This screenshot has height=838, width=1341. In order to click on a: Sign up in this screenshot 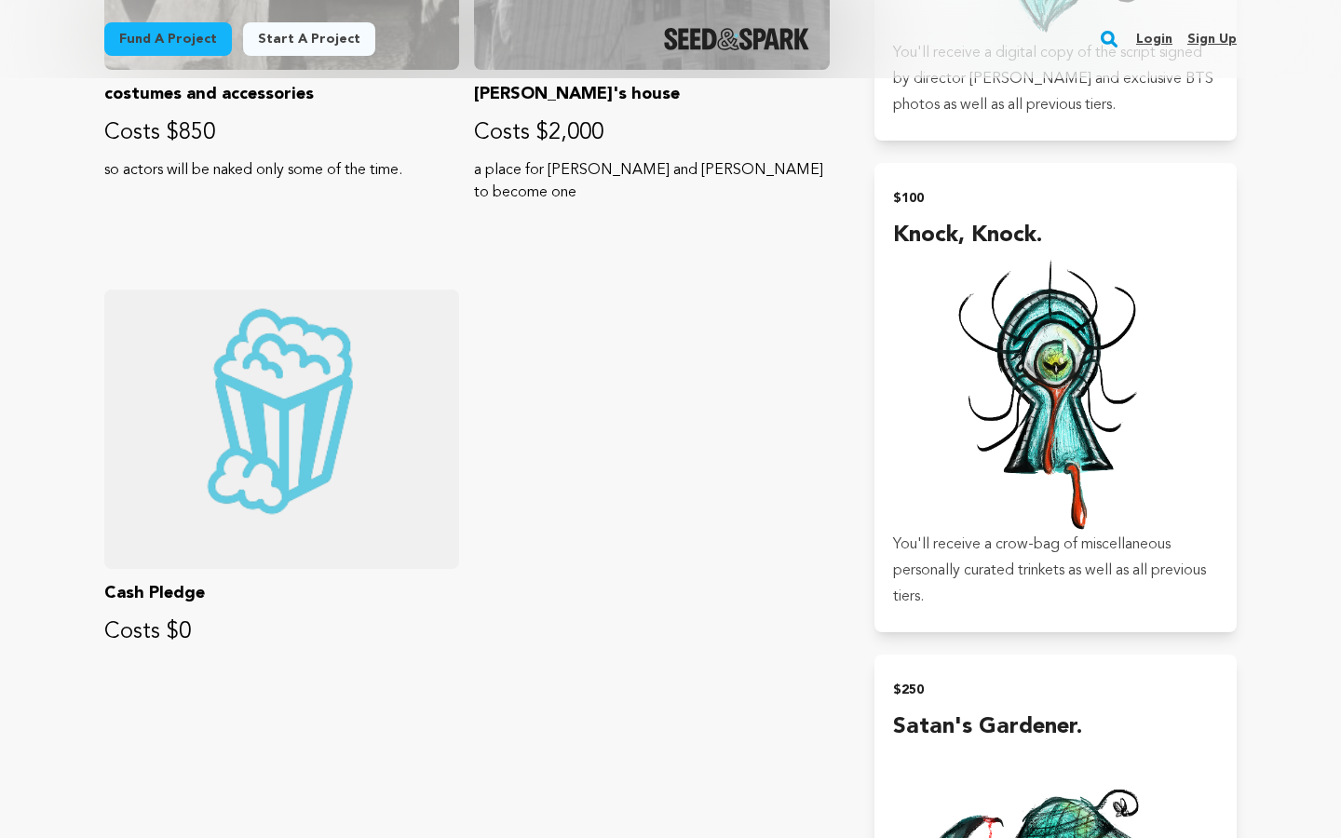, I will do `click(1212, 39)`.